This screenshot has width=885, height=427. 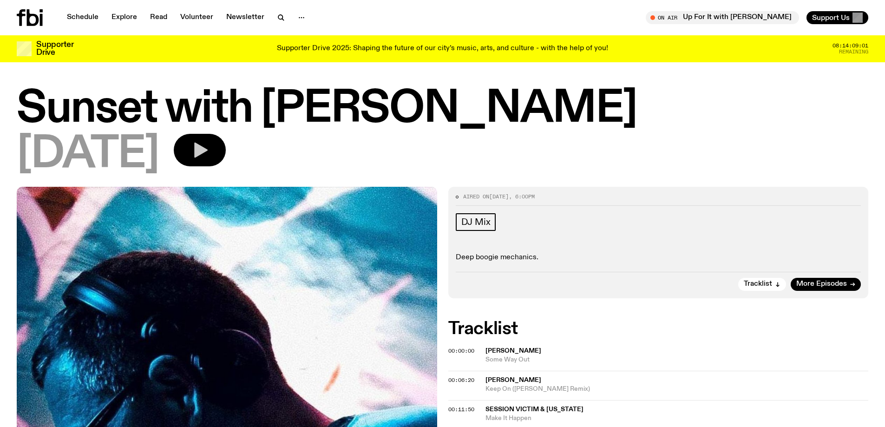 What do you see at coordinates (462, 380) in the screenshot?
I see `button: 00:06:20` at bounding box center [462, 380].